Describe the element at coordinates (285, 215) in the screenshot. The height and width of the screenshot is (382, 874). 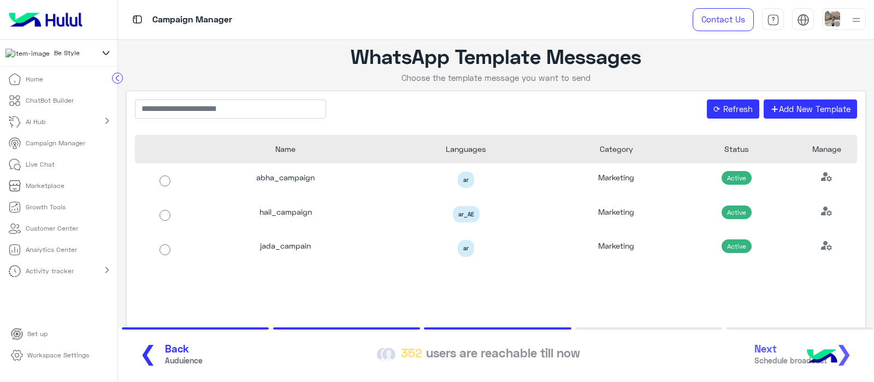
I see `div: hail_campaign` at that location.